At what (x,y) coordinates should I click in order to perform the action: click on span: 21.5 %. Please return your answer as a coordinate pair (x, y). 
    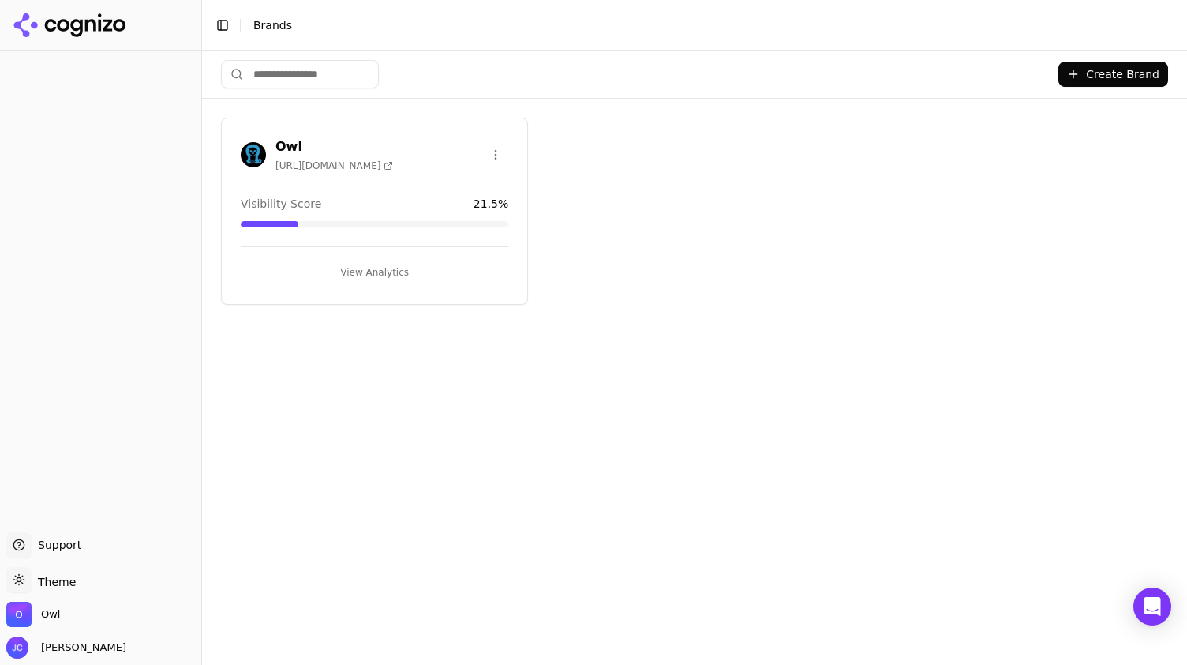
    Looking at the image, I should click on (491, 204).